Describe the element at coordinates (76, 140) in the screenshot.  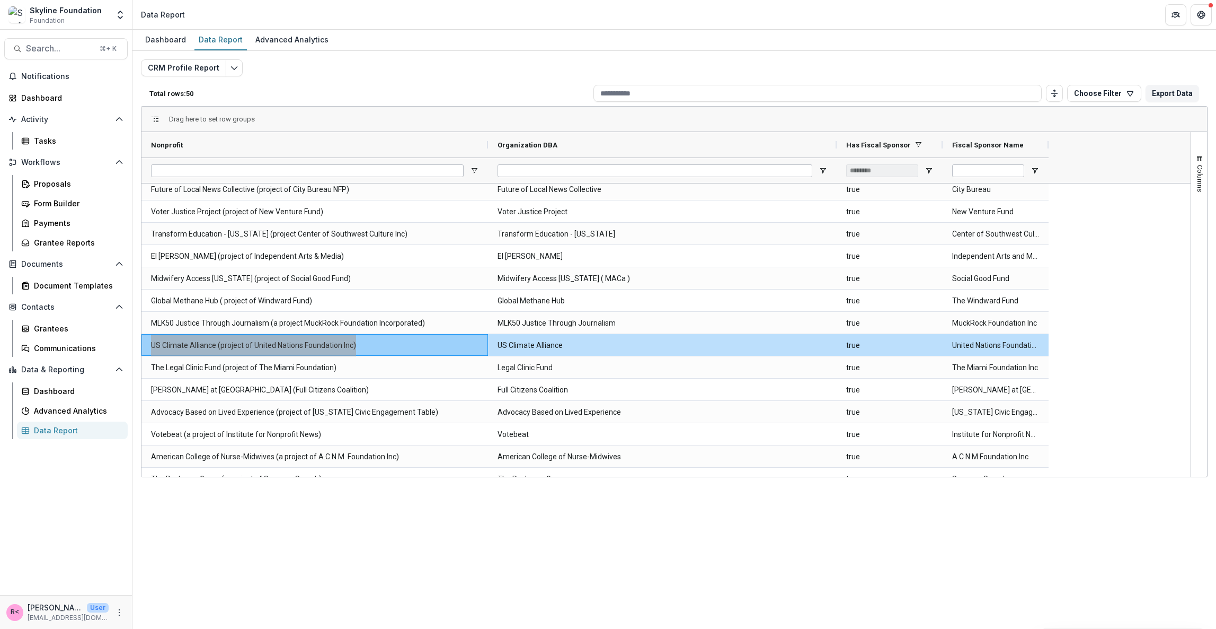
I see `div: Tasks` at that location.